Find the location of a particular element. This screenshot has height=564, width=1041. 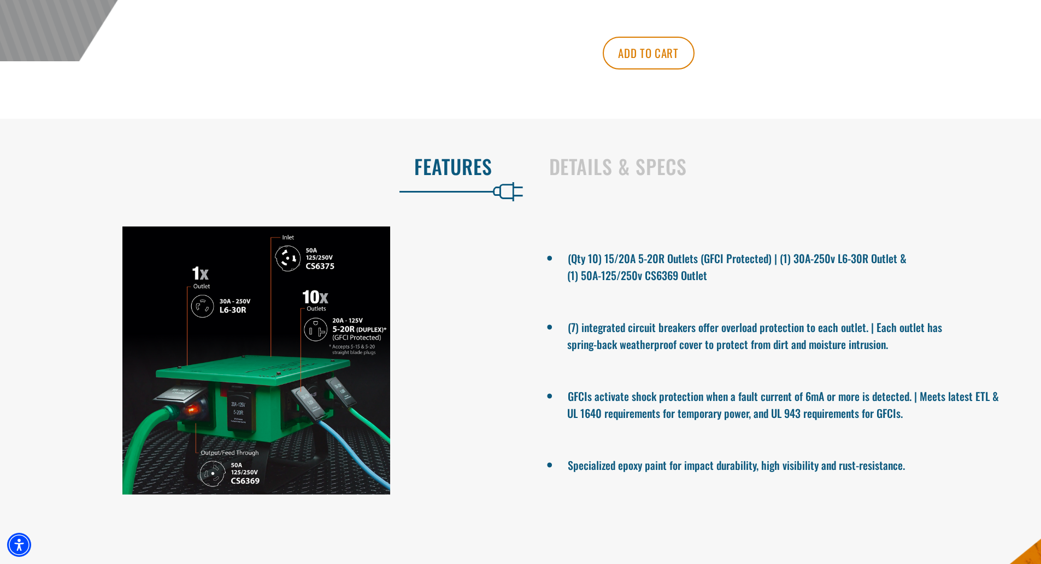

li: Specialized epoxy paint for impact durability, high visibility and rust-resistance. is located at coordinates (786, 464).